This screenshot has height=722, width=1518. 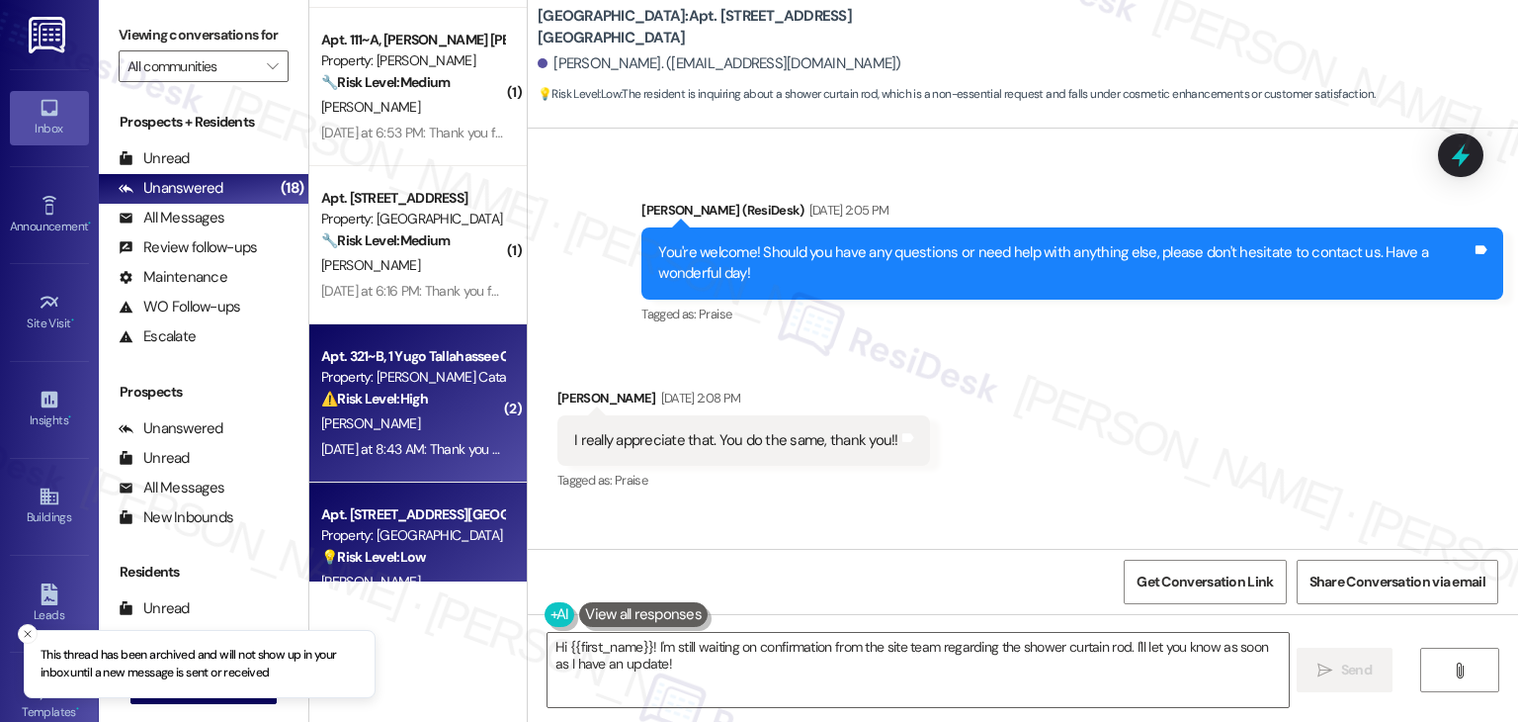 What do you see at coordinates (204, 122) in the screenshot?
I see `div: Prospects + Residents` at bounding box center [204, 122].